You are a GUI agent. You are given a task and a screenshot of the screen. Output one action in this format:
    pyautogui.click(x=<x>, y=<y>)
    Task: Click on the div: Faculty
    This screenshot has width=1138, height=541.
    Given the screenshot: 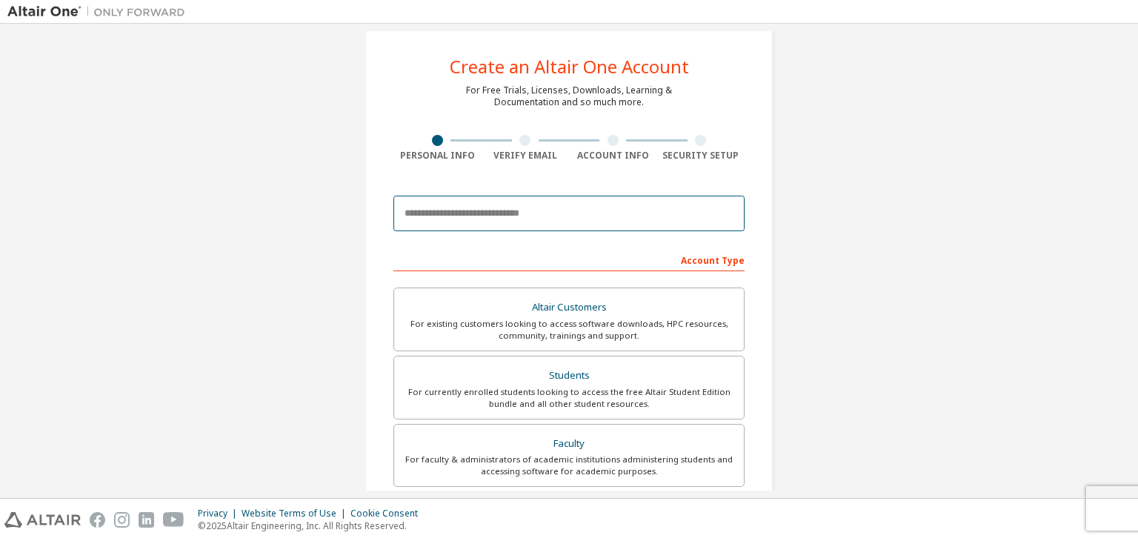 What is the action you would take?
    pyautogui.click(x=569, y=444)
    